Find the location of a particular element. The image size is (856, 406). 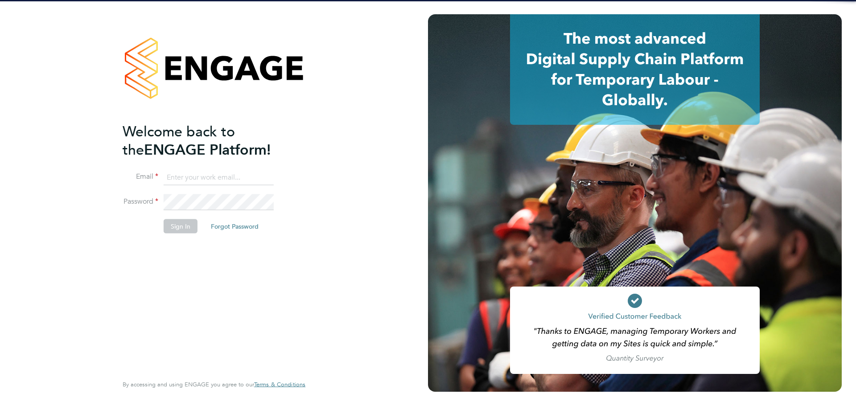

h2: ENGAGE Platform! is located at coordinates (210, 140).